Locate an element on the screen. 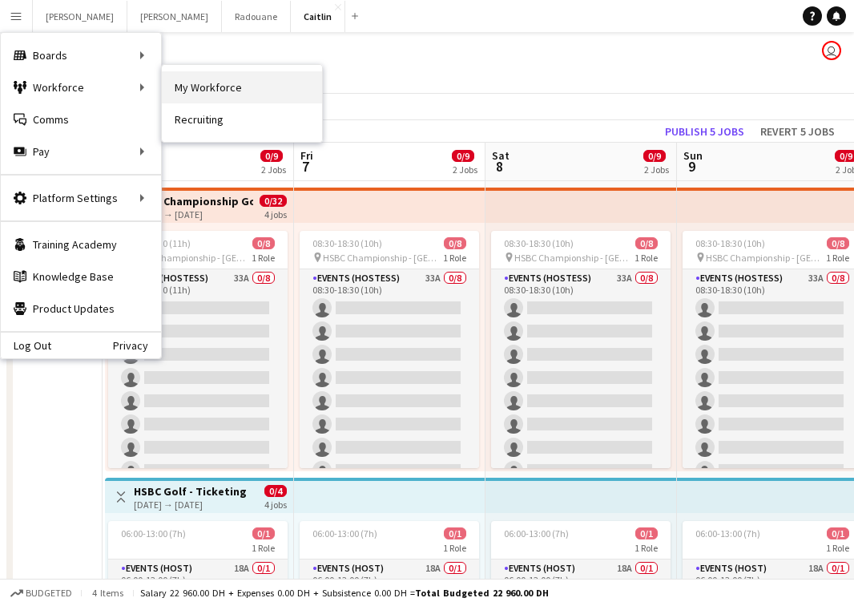  button: Publish 5 jobs is located at coordinates (704, 131).